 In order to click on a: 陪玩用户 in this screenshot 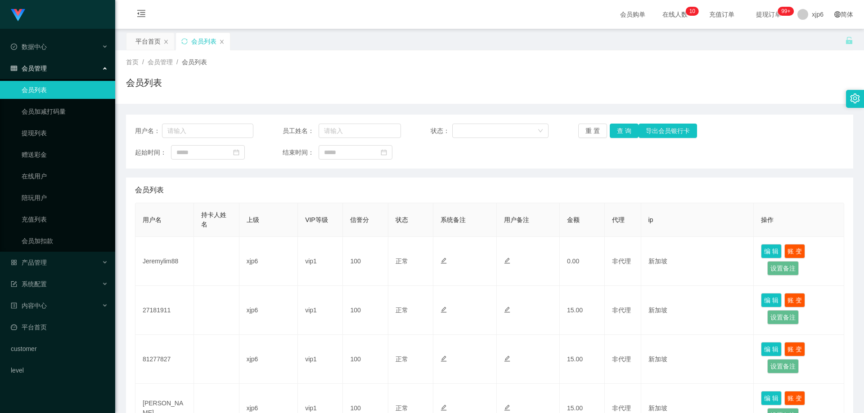, I will do `click(65, 198)`.